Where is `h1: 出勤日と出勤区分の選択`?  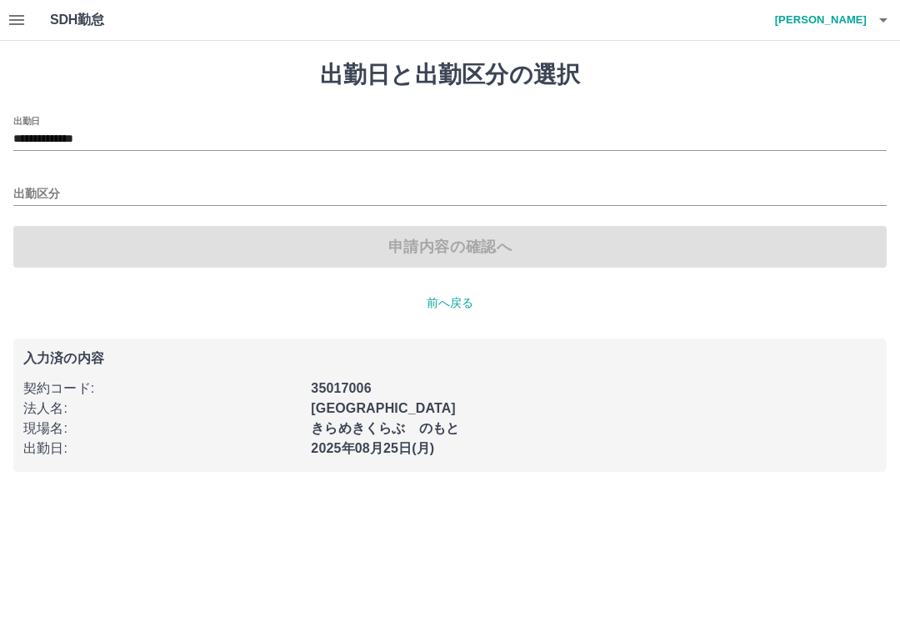 h1: 出勤日と出勤区分の選択 is located at coordinates (450, 75).